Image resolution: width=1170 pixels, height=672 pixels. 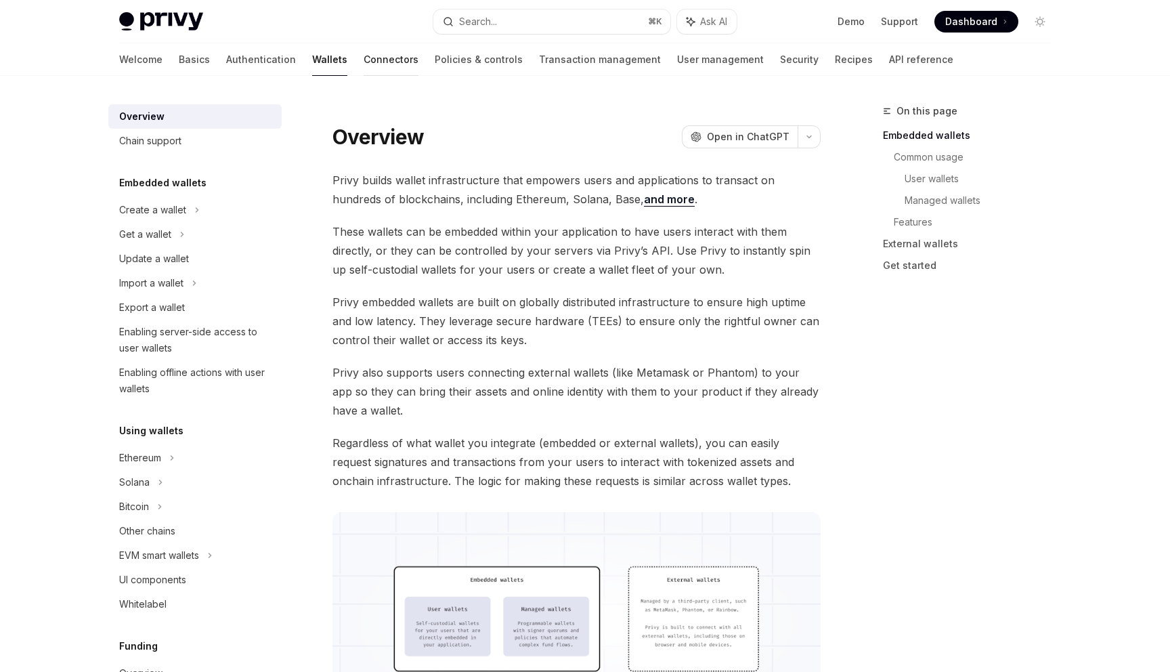 I want to click on div: Export a wallet, so click(x=152, y=307).